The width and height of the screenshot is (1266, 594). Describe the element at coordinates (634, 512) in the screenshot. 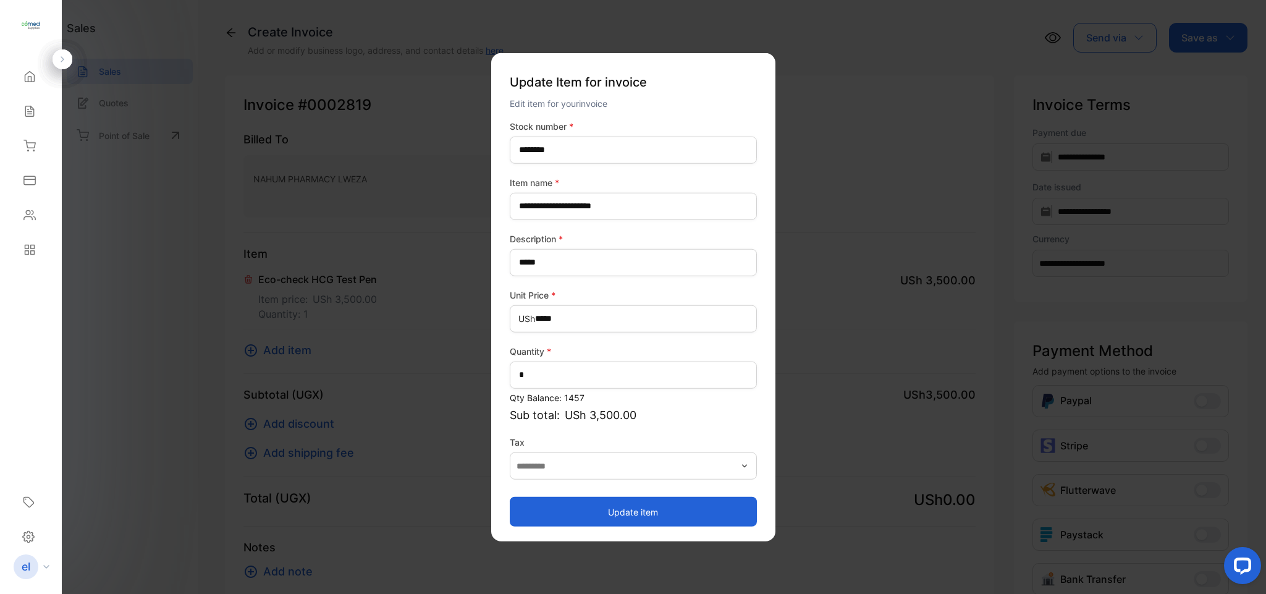

I see `button: Update item` at that location.